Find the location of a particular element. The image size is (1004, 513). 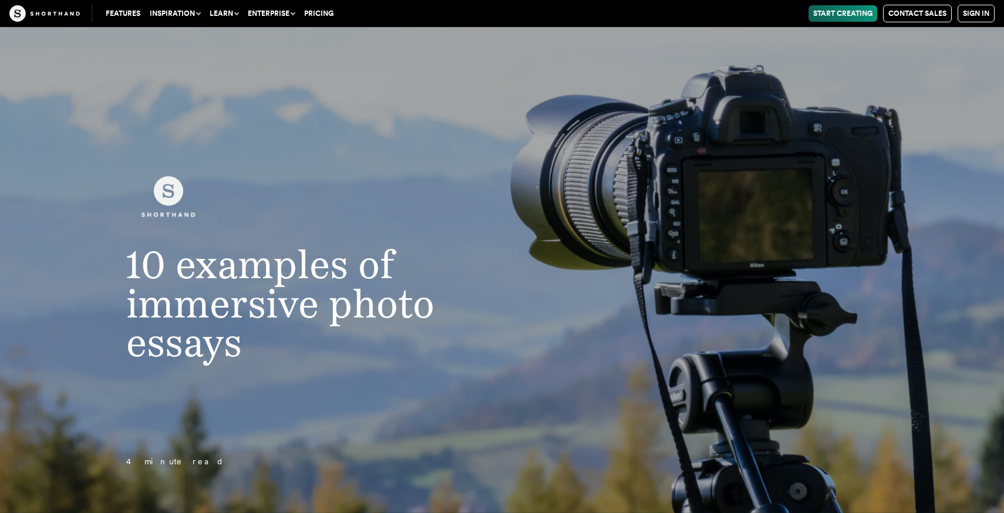

button: Enterprise is located at coordinates (271, 14).